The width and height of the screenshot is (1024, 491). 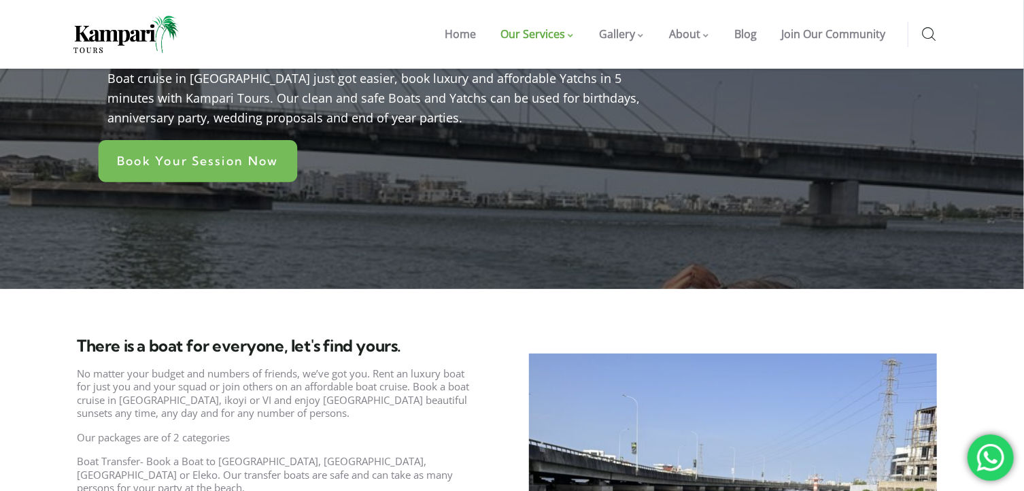 I want to click on p: No matter your budget and numbers of friends, we’ve got you. Rent an luxury boat for just you and..., so click(x=274, y=394).